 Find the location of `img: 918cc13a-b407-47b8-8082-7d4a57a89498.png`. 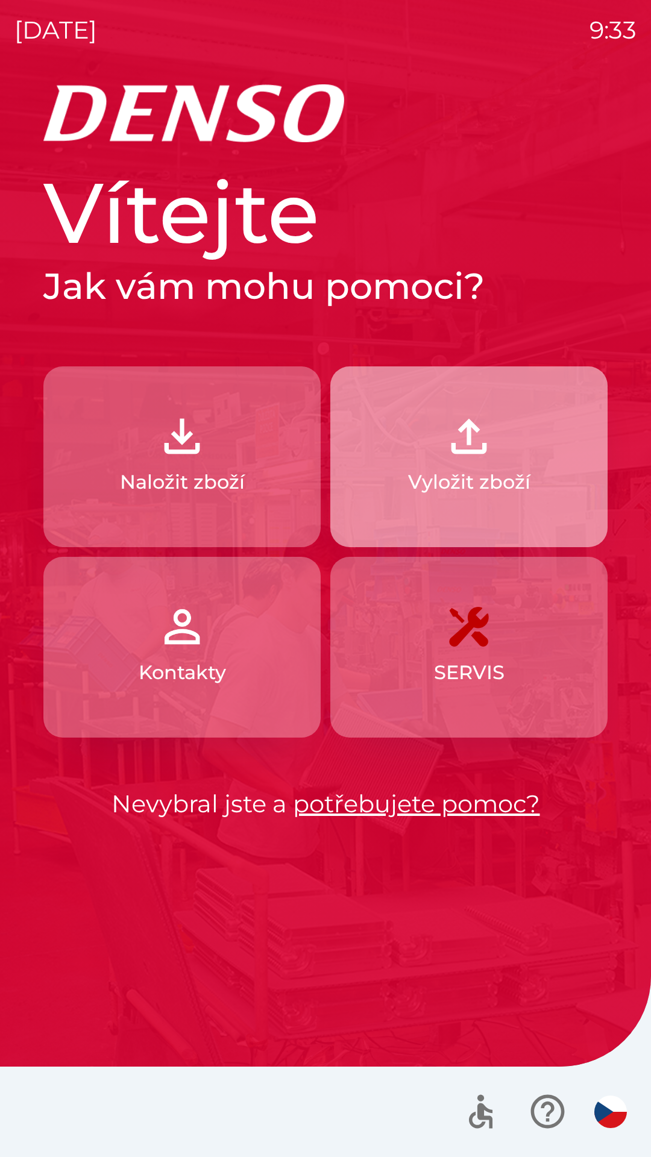

img: 918cc13a-b407-47b8-8082-7d4a57a89498.png is located at coordinates (182, 436).